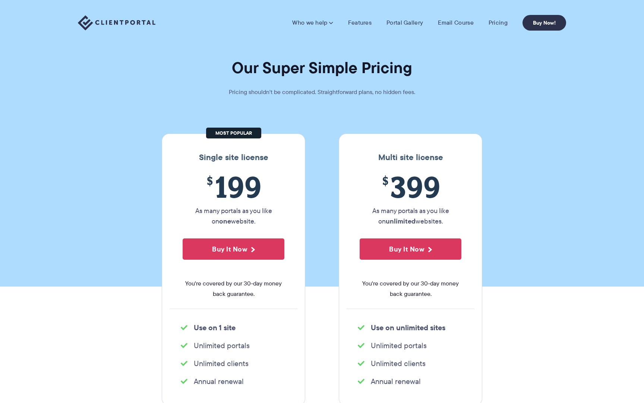 Image resolution: width=644 pixels, height=403 pixels. What do you see at coordinates (225, 221) in the screenshot?
I see `strong: one` at bounding box center [225, 221].